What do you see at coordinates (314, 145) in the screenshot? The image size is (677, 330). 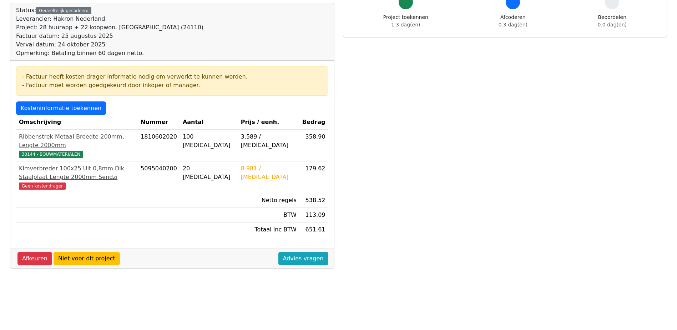 I see `td: 358.90` at bounding box center [314, 145].